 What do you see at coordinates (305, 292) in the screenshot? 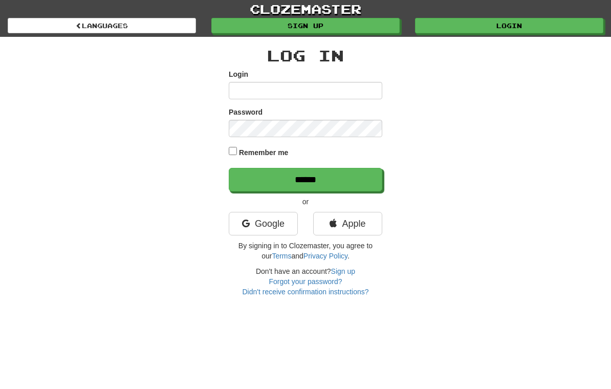
I see `a: Didn't receive confirmation instructions?` at bounding box center [305, 292].